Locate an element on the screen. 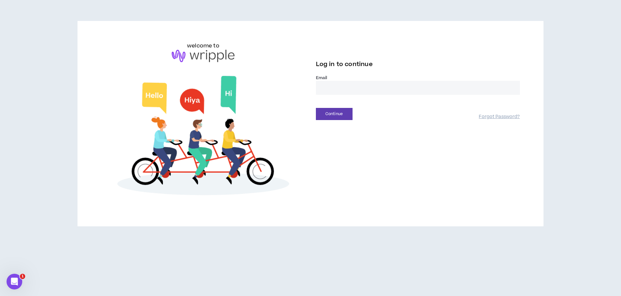  img: logo-brand.png is located at coordinates (203, 56).